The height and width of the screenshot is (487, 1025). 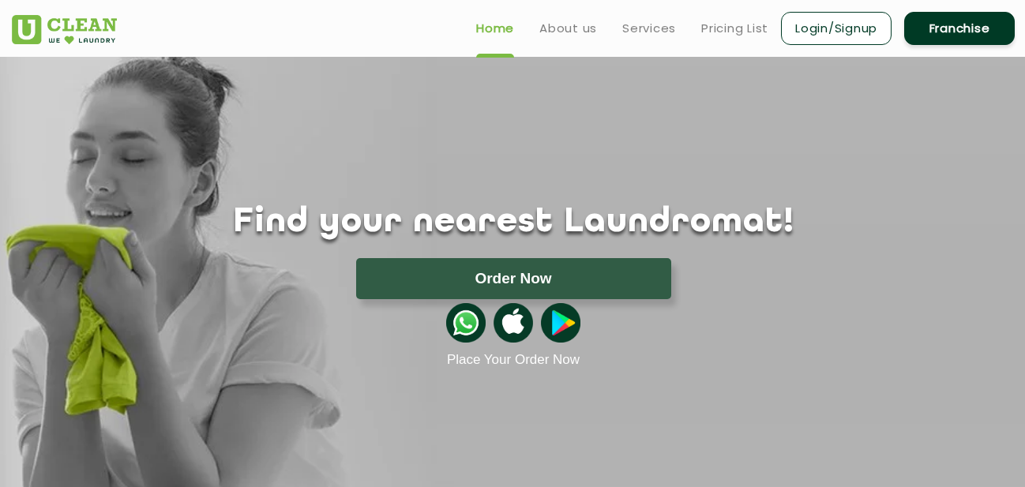 I want to click on a: Franchise, so click(x=960, y=28).